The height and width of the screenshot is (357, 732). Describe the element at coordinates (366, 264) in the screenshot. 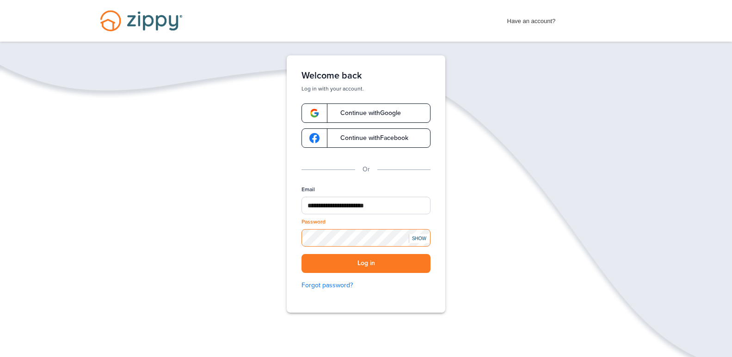

I see `button: Log in` at that location.